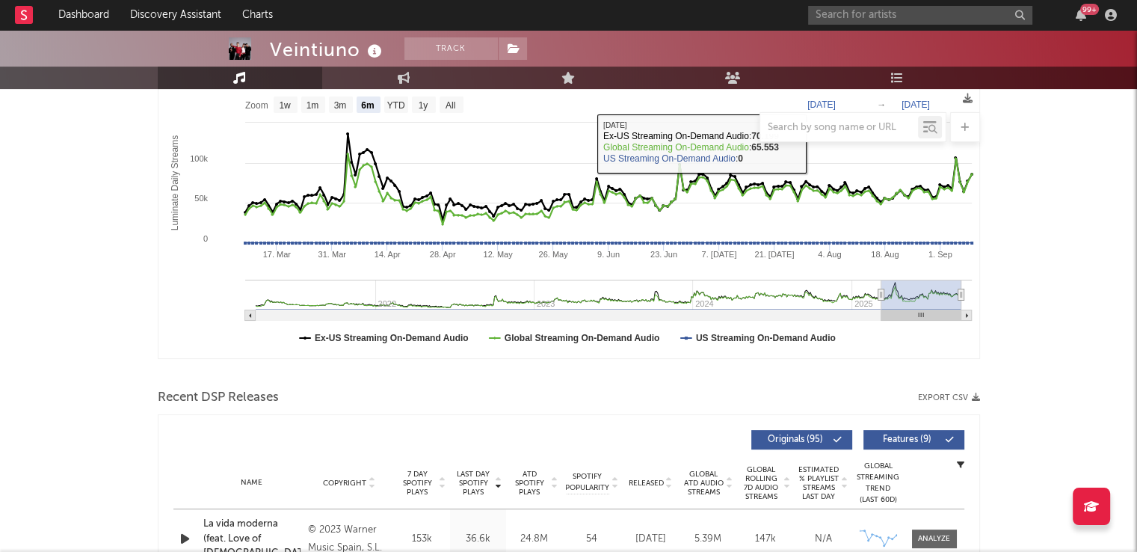 The image size is (1137, 552). Describe the element at coordinates (818, 483) in the screenshot. I see `span: Estimated % Playlist Streams Last Day` at that location.